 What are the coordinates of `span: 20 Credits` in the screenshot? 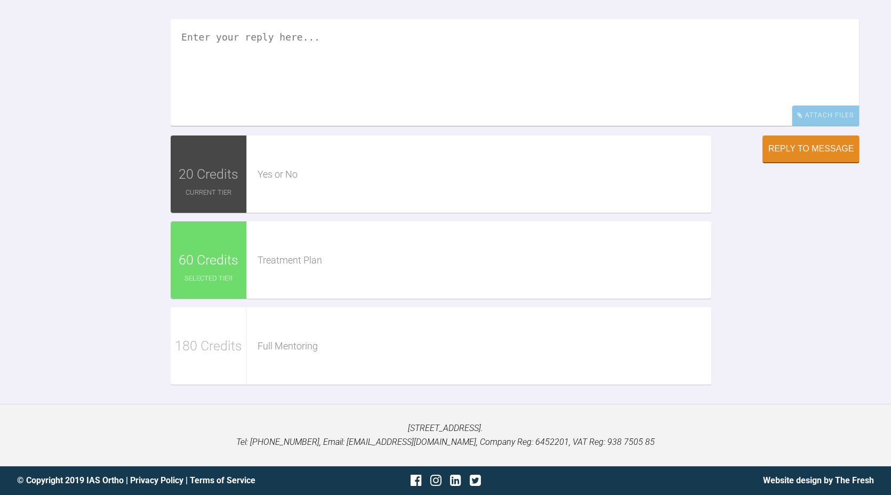 It's located at (208, 174).